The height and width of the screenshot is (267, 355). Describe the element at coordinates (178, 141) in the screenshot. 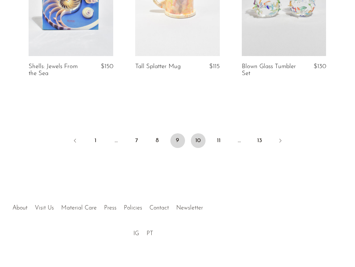

I see `span: 9` at that location.